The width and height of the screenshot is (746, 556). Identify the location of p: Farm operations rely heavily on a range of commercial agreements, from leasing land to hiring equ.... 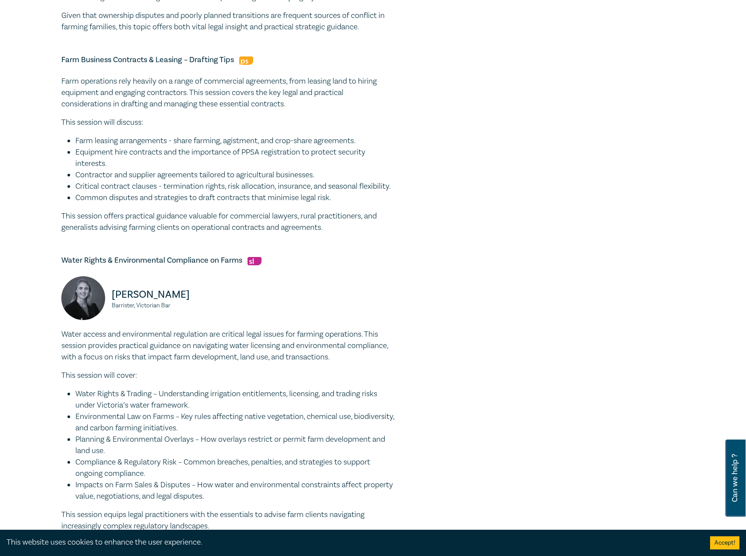
(228, 93).